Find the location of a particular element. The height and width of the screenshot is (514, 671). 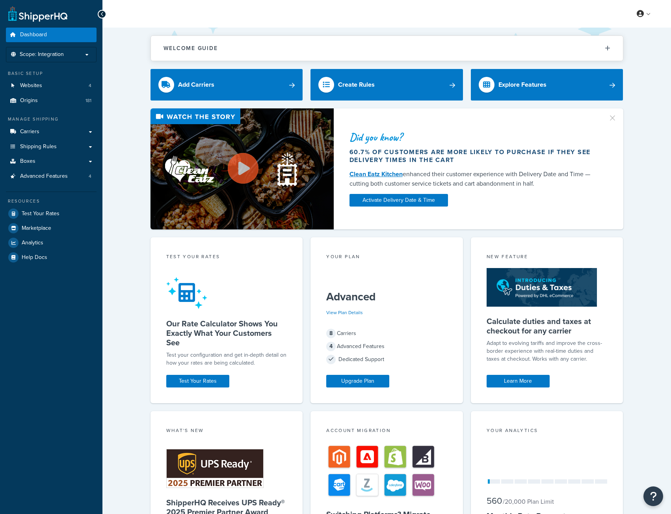

div: Create Rules is located at coordinates (356, 85).